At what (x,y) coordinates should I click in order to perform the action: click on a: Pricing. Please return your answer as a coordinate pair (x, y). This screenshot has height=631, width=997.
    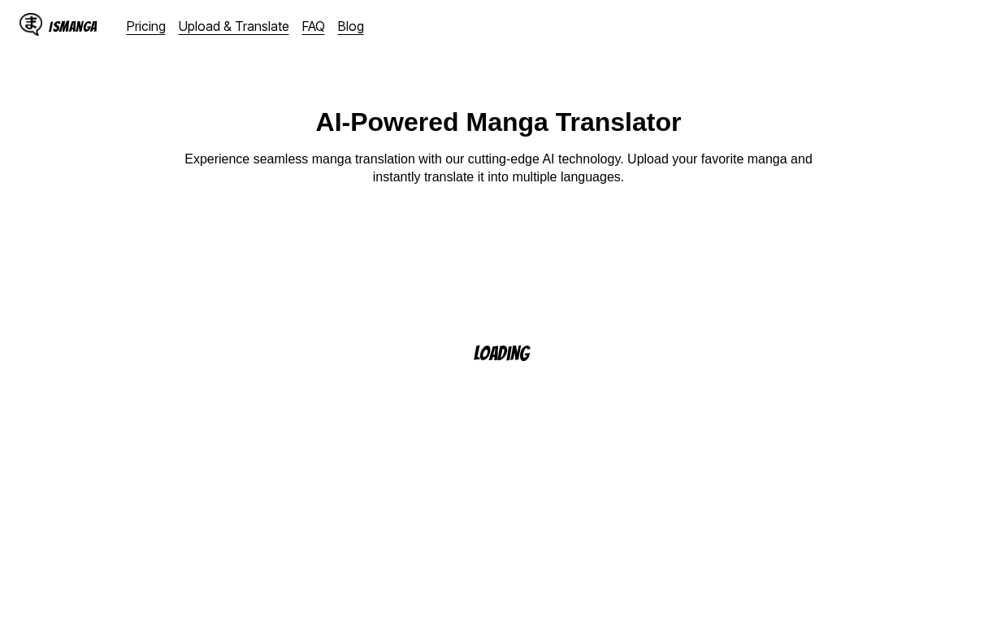
    Looking at the image, I should click on (146, 26).